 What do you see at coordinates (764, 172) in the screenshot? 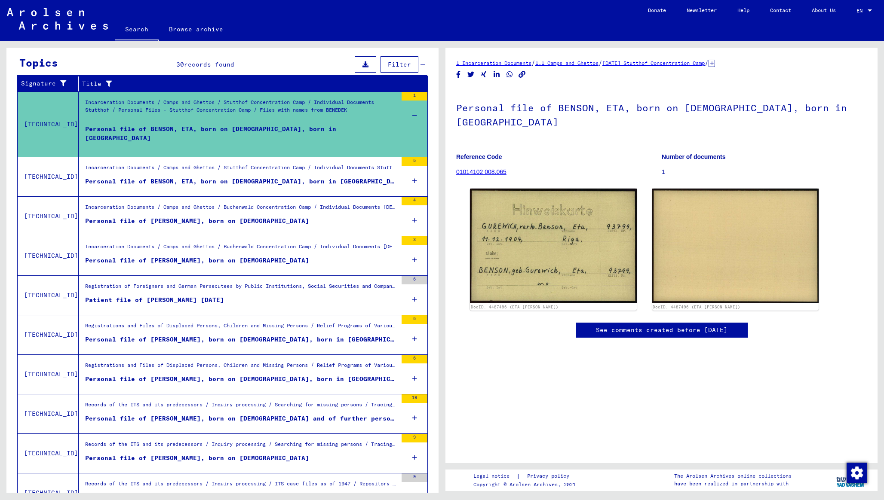
I see `p: 1` at bounding box center [764, 172].